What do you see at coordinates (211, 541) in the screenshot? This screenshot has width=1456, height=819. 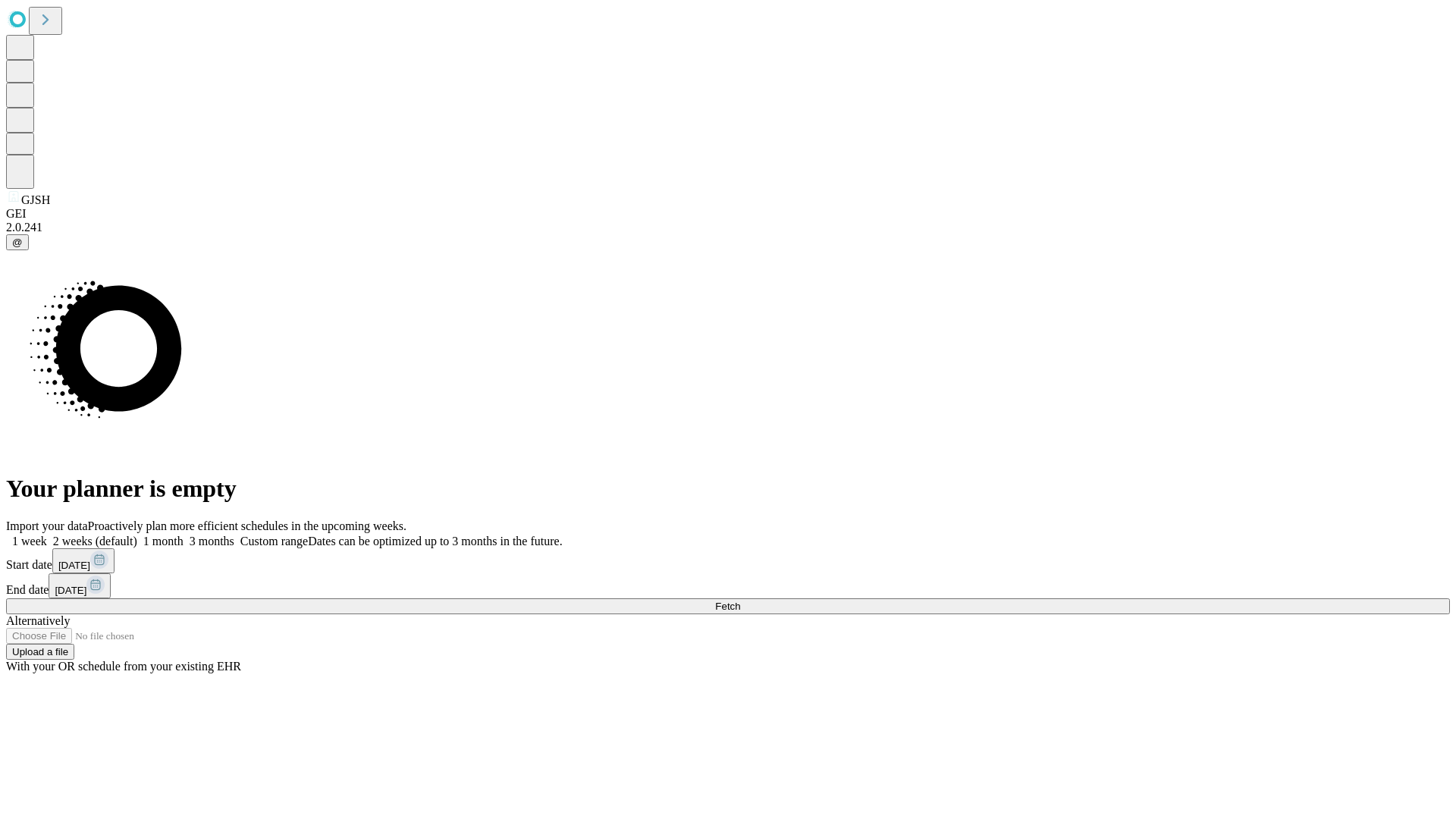 I see `span: 3 months` at bounding box center [211, 541].